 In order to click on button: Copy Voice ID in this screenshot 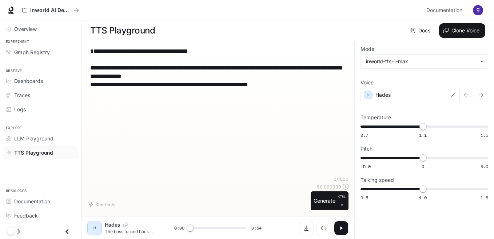, I will do `click(126, 225)`.